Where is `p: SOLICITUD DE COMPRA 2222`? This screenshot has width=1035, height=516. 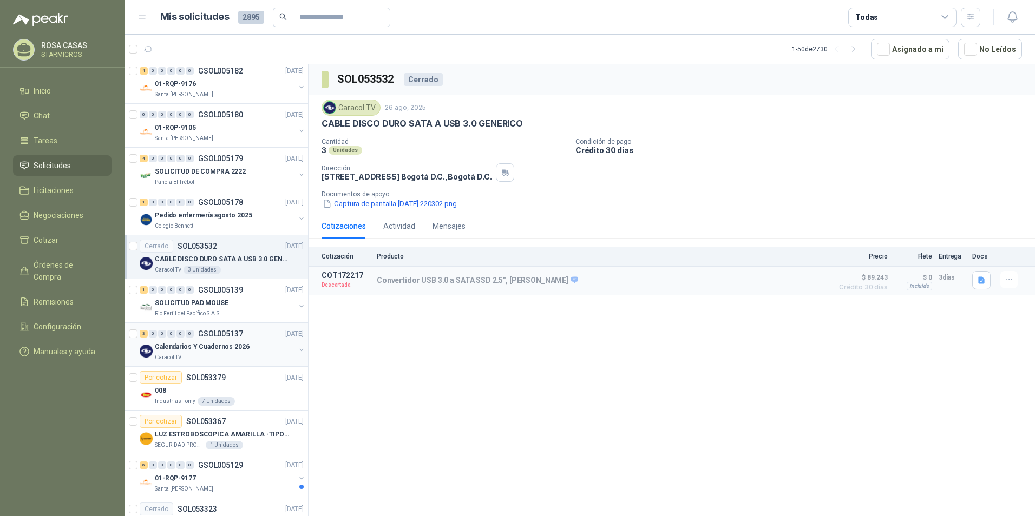
p: SOLICITUD DE COMPRA 2222 is located at coordinates (200, 172).